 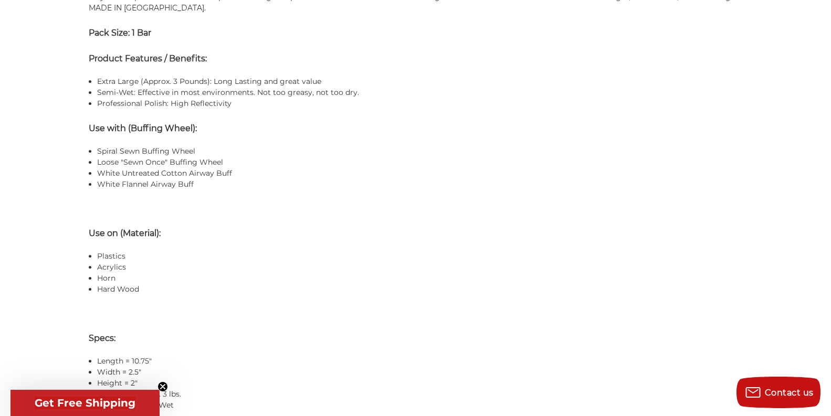 I want to click on li: Acrylics, so click(x=420, y=267).